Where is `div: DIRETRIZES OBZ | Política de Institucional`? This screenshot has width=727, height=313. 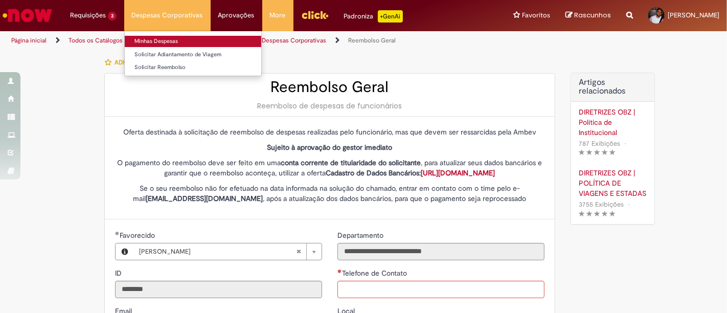 div: DIRETRIZES OBZ | Política de Institucional is located at coordinates (612, 122).